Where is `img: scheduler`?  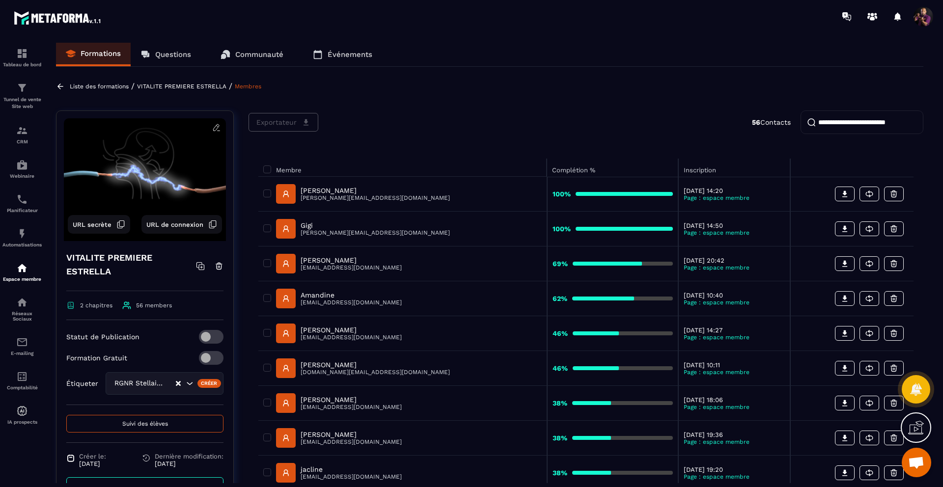 img: scheduler is located at coordinates (22, 199).